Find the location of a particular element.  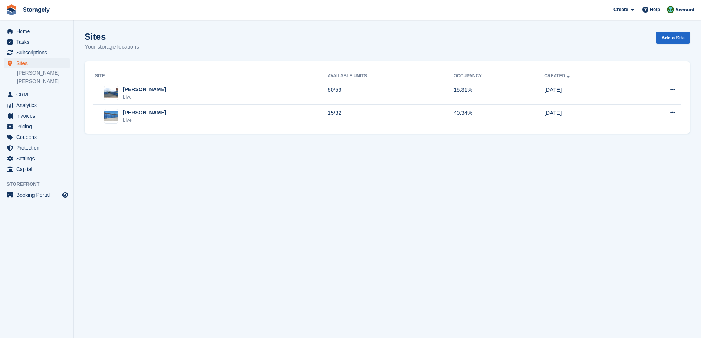

img: Notifications is located at coordinates (670, 10).